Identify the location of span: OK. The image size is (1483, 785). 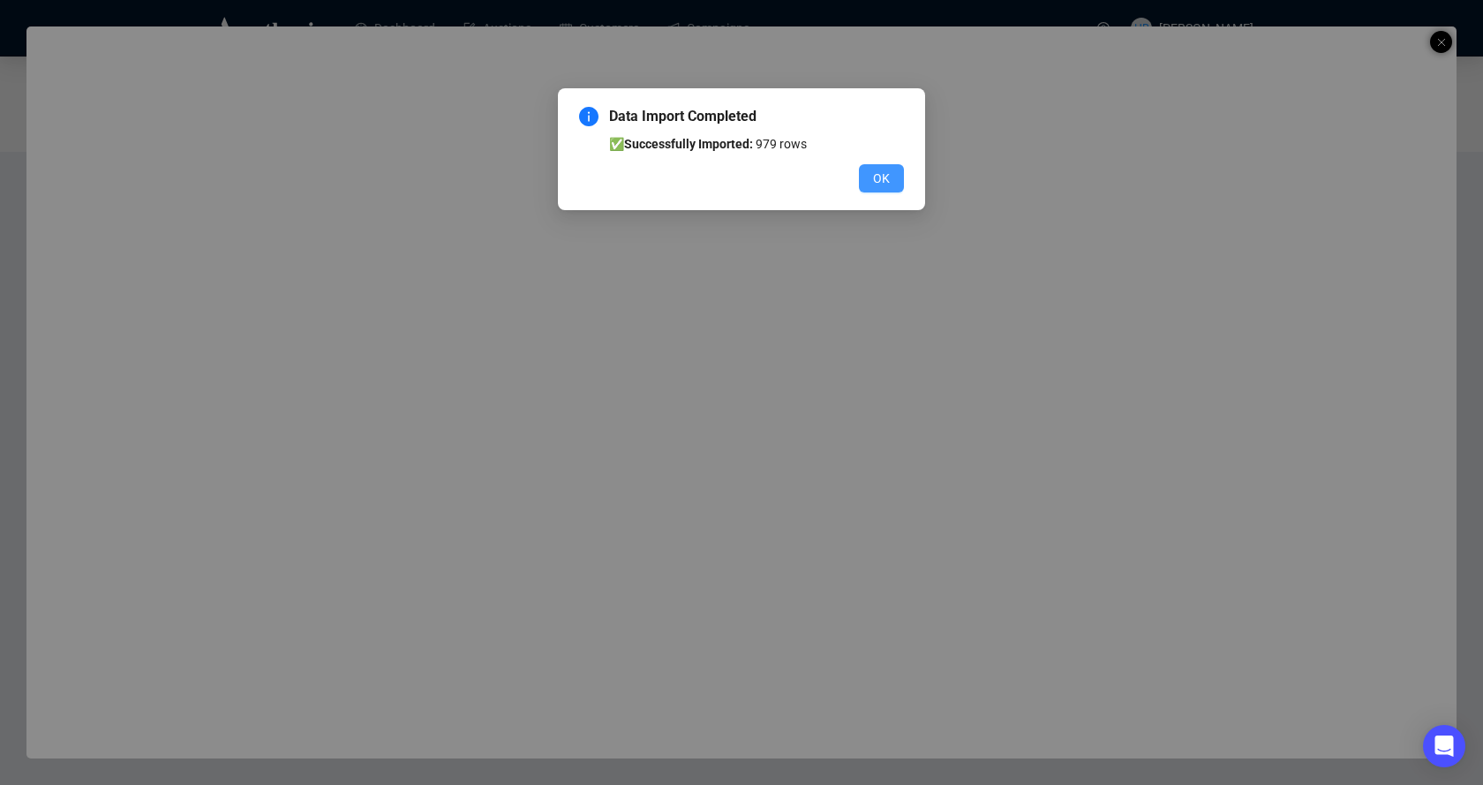
(881, 178).